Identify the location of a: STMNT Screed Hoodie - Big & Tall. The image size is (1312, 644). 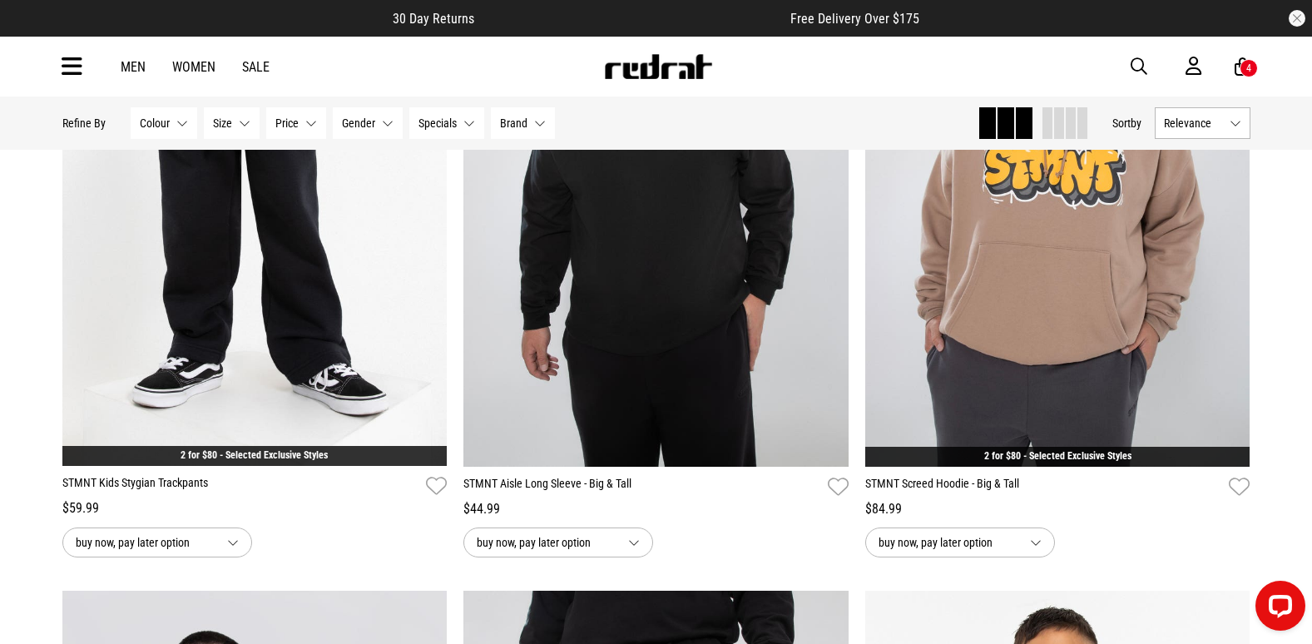
(1044, 487).